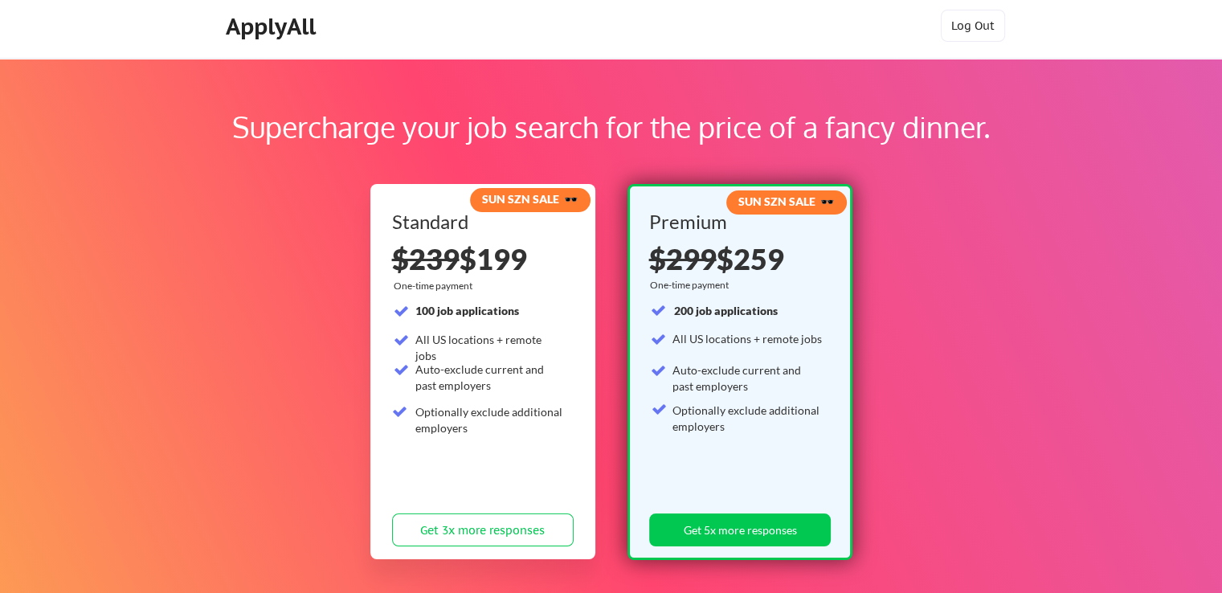 Image resolution: width=1222 pixels, height=593 pixels. Describe the element at coordinates (726, 310) in the screenshot. I see `strong: 200 job applications` at that location.